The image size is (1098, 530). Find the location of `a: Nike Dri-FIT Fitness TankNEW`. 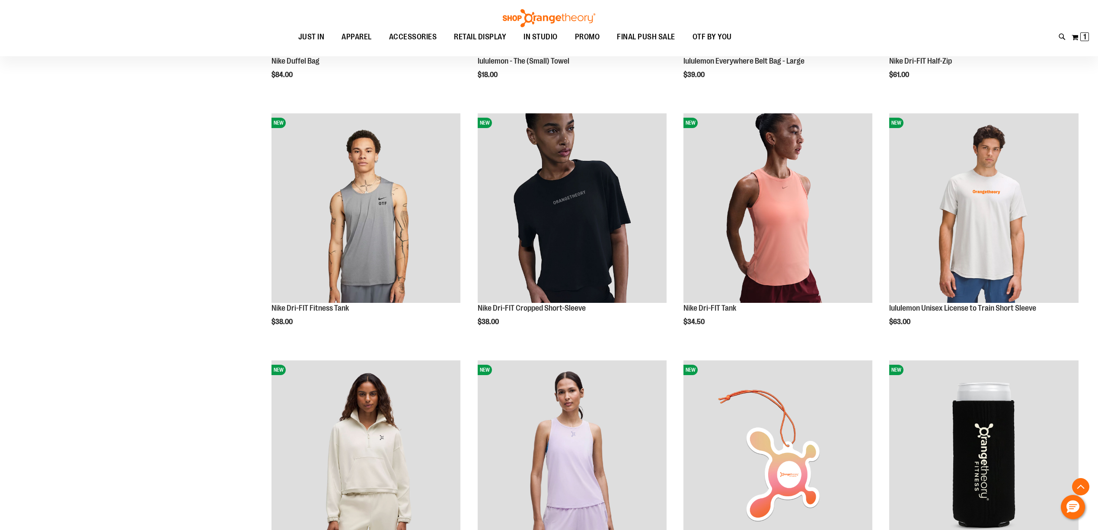

a: Nike Dri-FIT Fitness TankNEW is located at coordinates (366, 208).